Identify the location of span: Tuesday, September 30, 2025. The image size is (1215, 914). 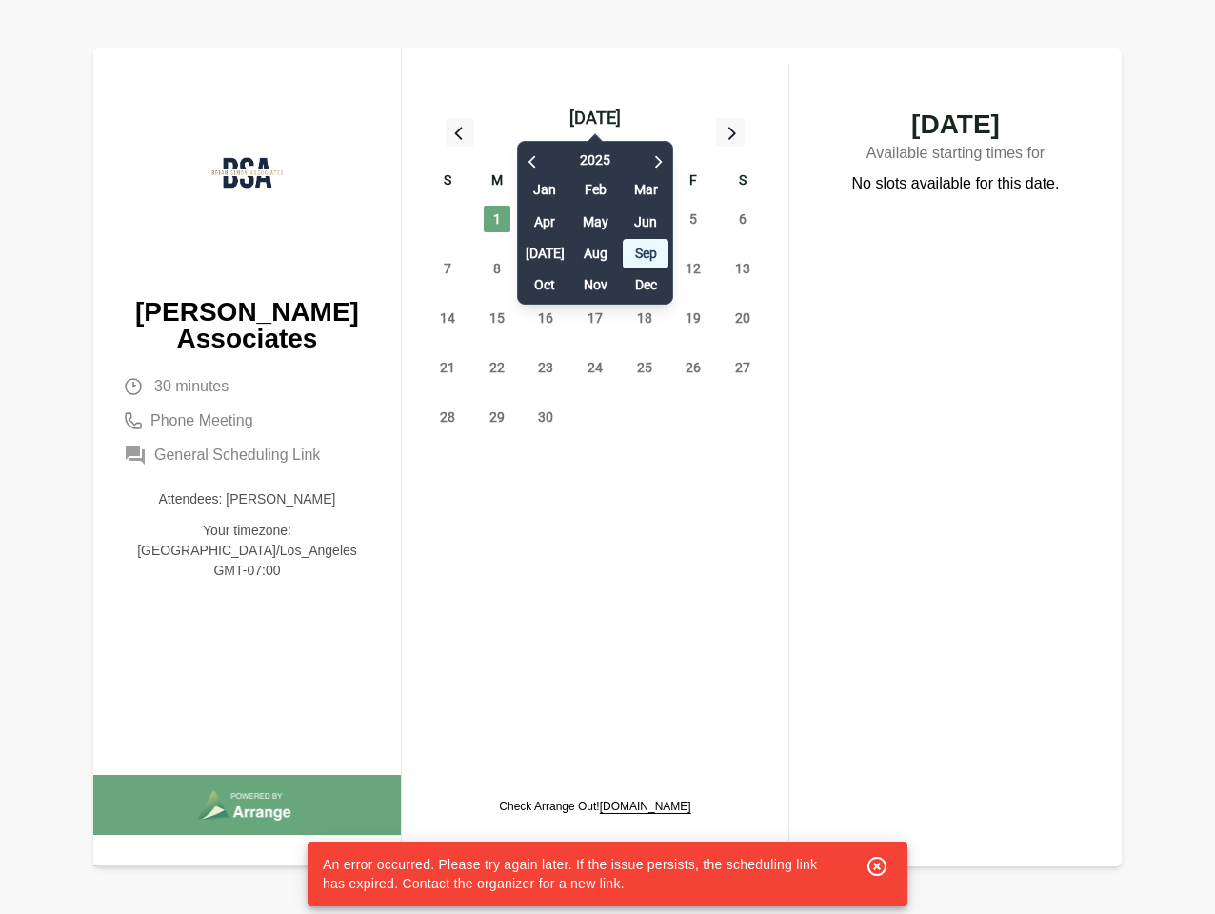
(546, 417).